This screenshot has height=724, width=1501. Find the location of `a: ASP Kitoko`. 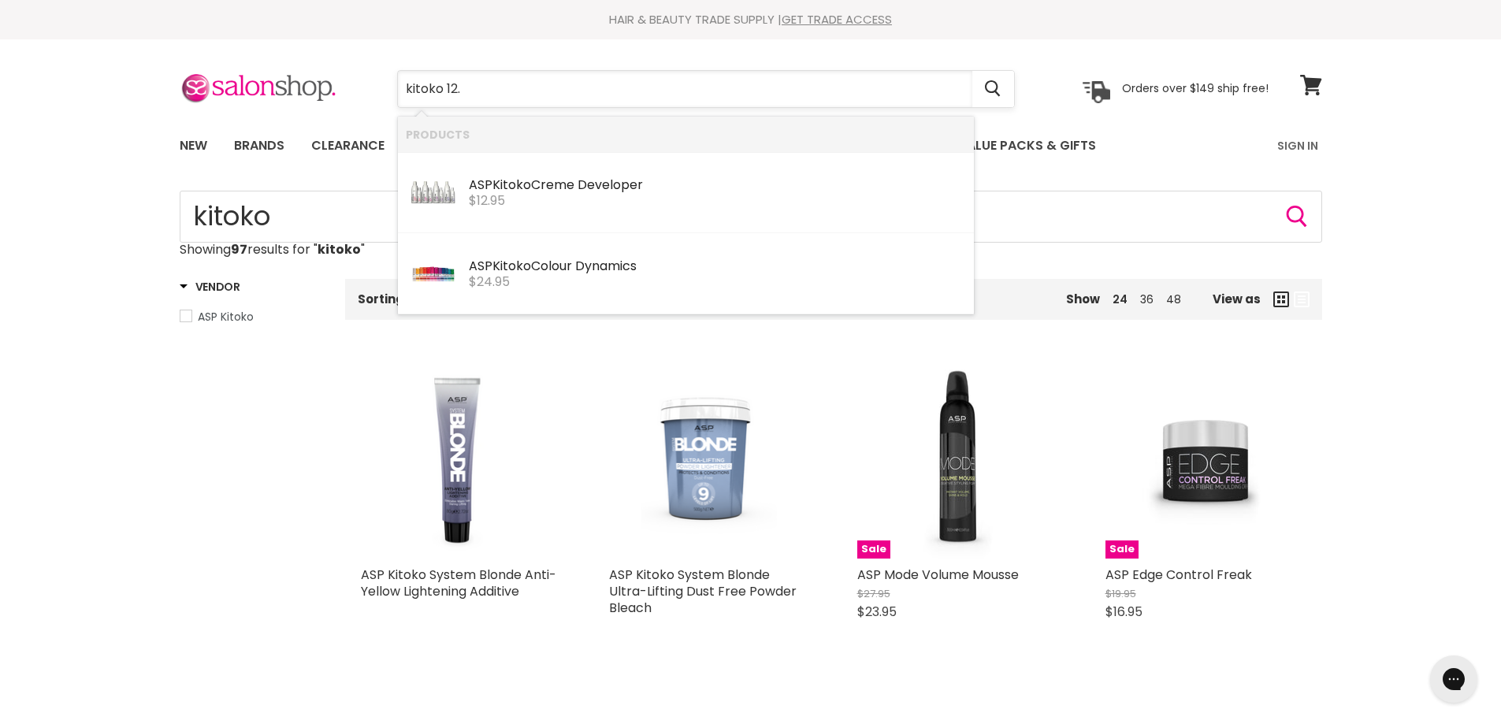

a: ASP Kitoko is located at coordinates (252, 317).